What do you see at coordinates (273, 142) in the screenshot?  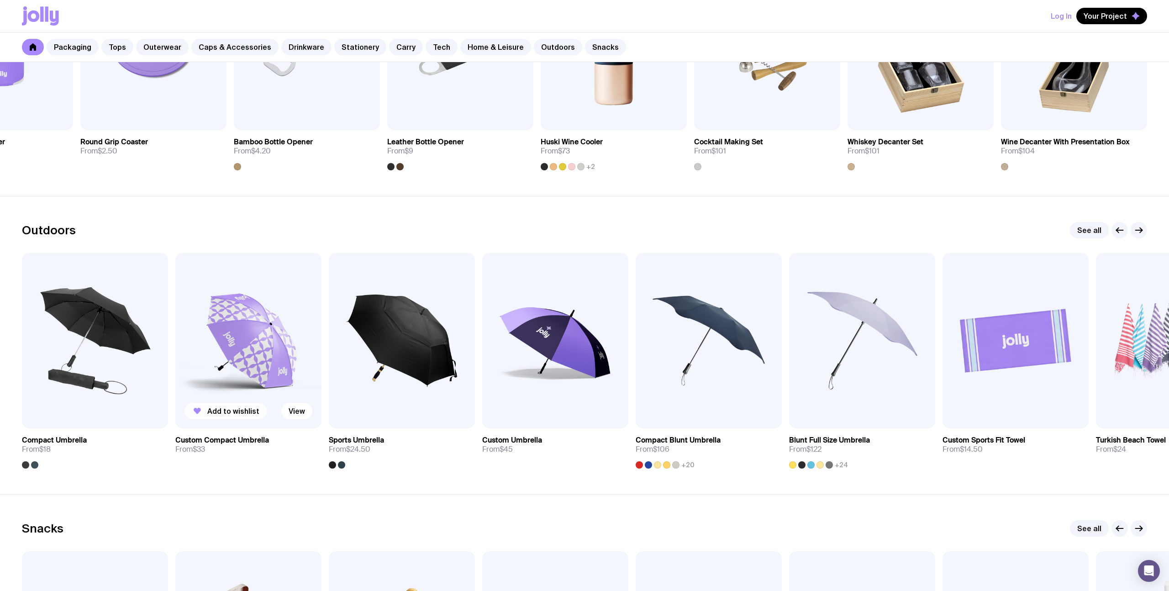 I see `h3: Bamboo Bottle Opener` at bounding box center [273, 142].